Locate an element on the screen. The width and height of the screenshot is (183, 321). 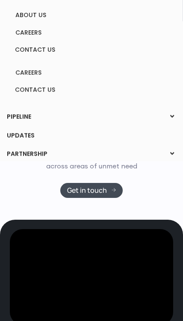
span: Get in touch is located at coordinates (87, 190).